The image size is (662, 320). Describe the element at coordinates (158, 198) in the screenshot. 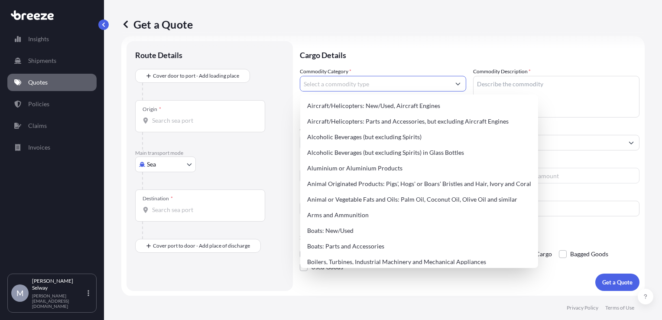

I see `div: Destination` at that location.